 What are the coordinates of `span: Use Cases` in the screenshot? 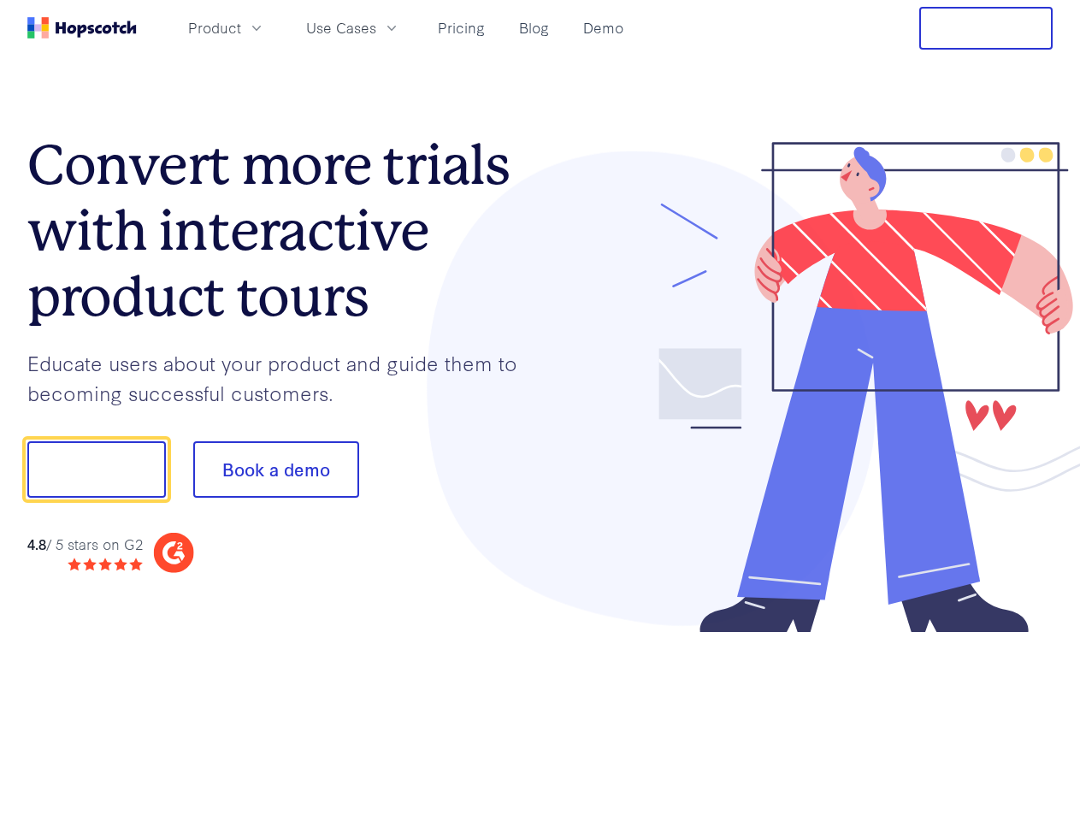 It's located at (341, 27).